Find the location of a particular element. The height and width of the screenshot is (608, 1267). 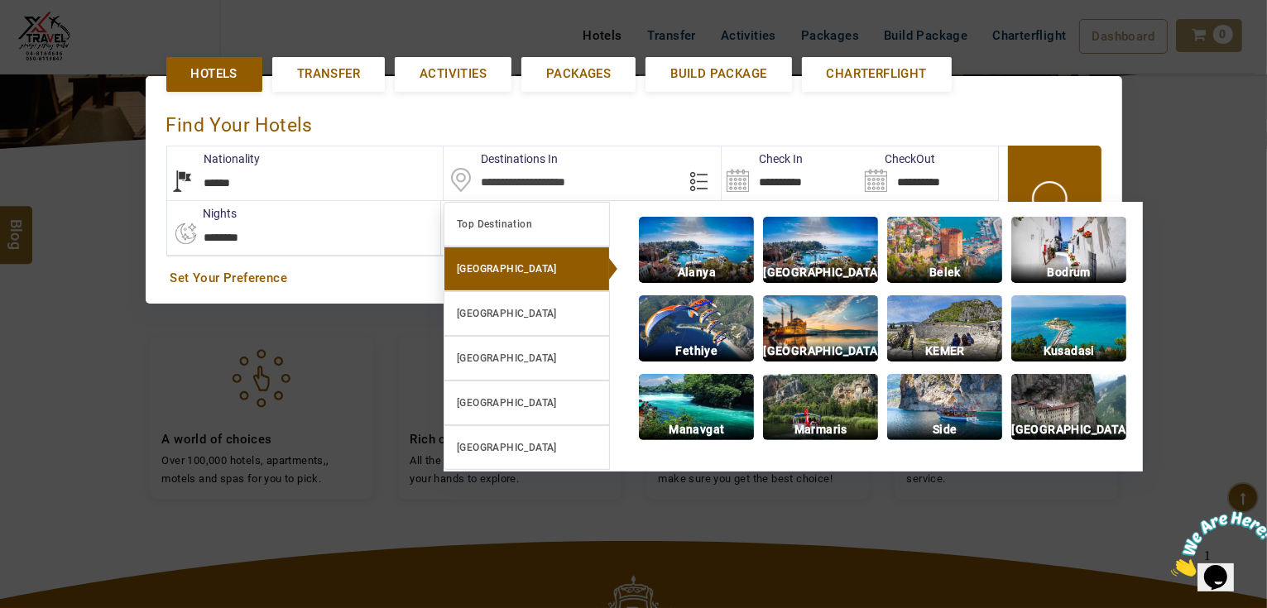

p: Fethiye is located at coordinates (696, 351).